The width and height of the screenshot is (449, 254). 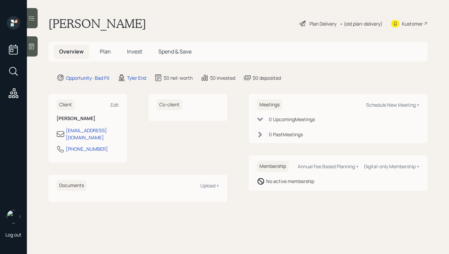 What do you see at coordinates (88, 78) in the screenshot?
I see `div: Opportunity · Bad Fit` at bounding box center [88, 78].